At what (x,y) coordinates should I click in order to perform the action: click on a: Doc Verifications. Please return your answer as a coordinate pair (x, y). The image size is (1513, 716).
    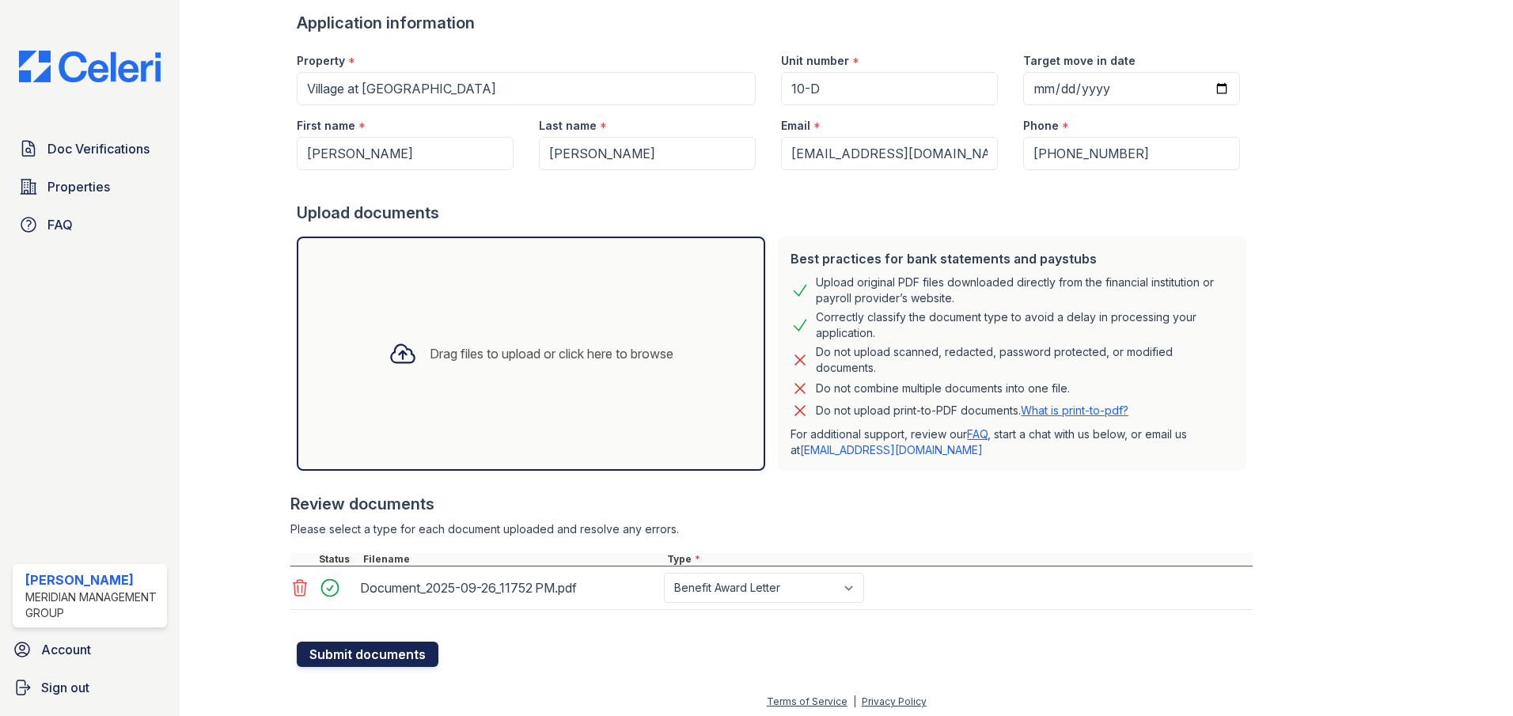
    Looking at the image, I should click on (89, 149).